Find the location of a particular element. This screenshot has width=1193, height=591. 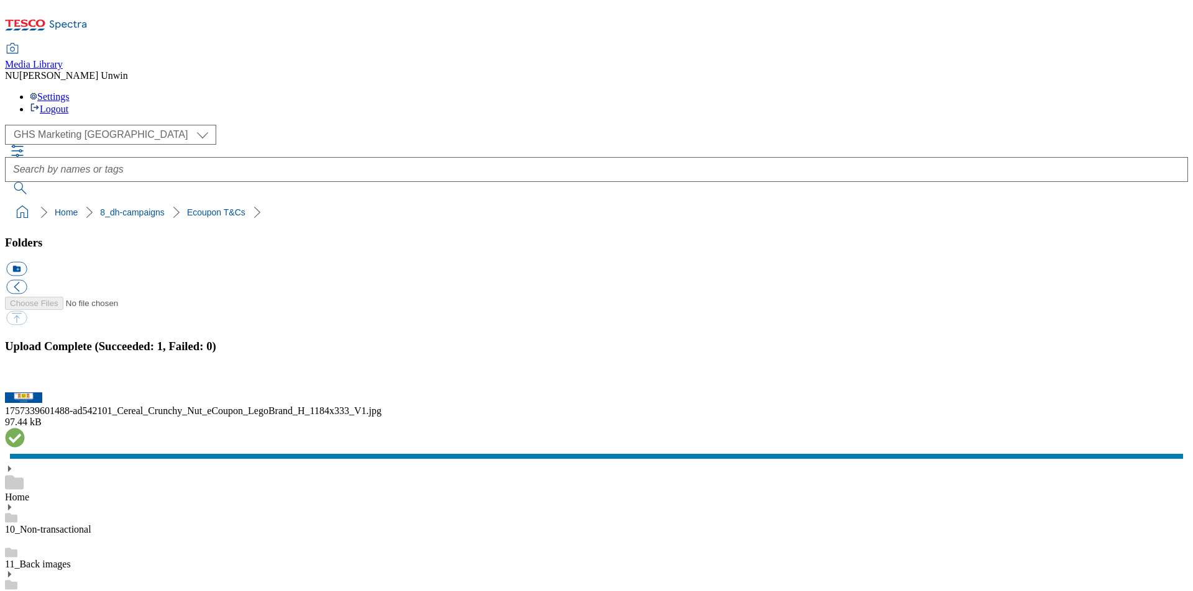

h3: Upload Complete (Succeeded: 1, Failed: 0) is located at coordinates (596, 347).